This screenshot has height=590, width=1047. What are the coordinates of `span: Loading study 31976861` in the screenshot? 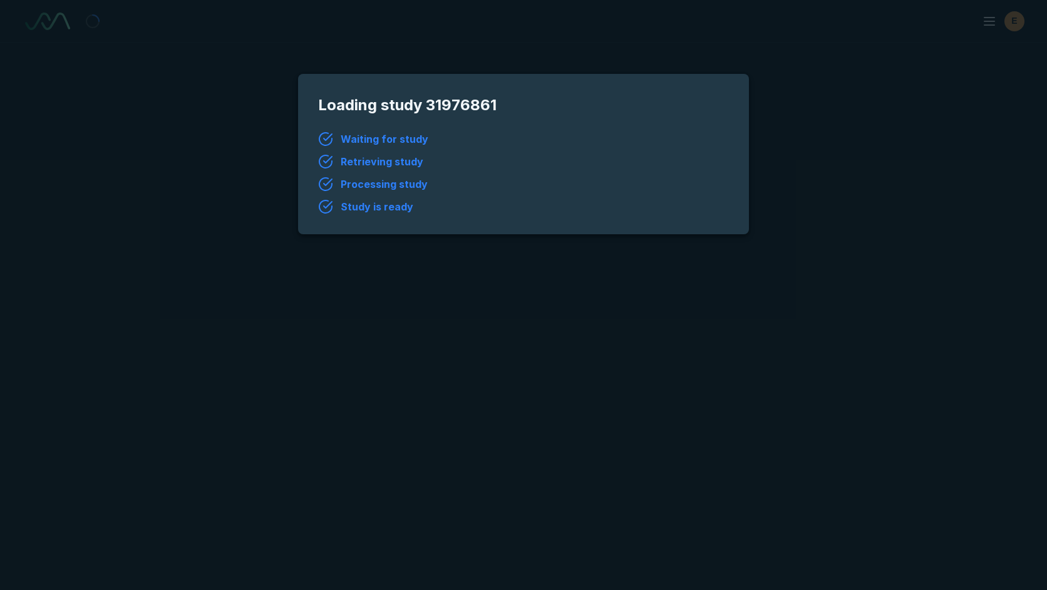 It's located at (523, 105).